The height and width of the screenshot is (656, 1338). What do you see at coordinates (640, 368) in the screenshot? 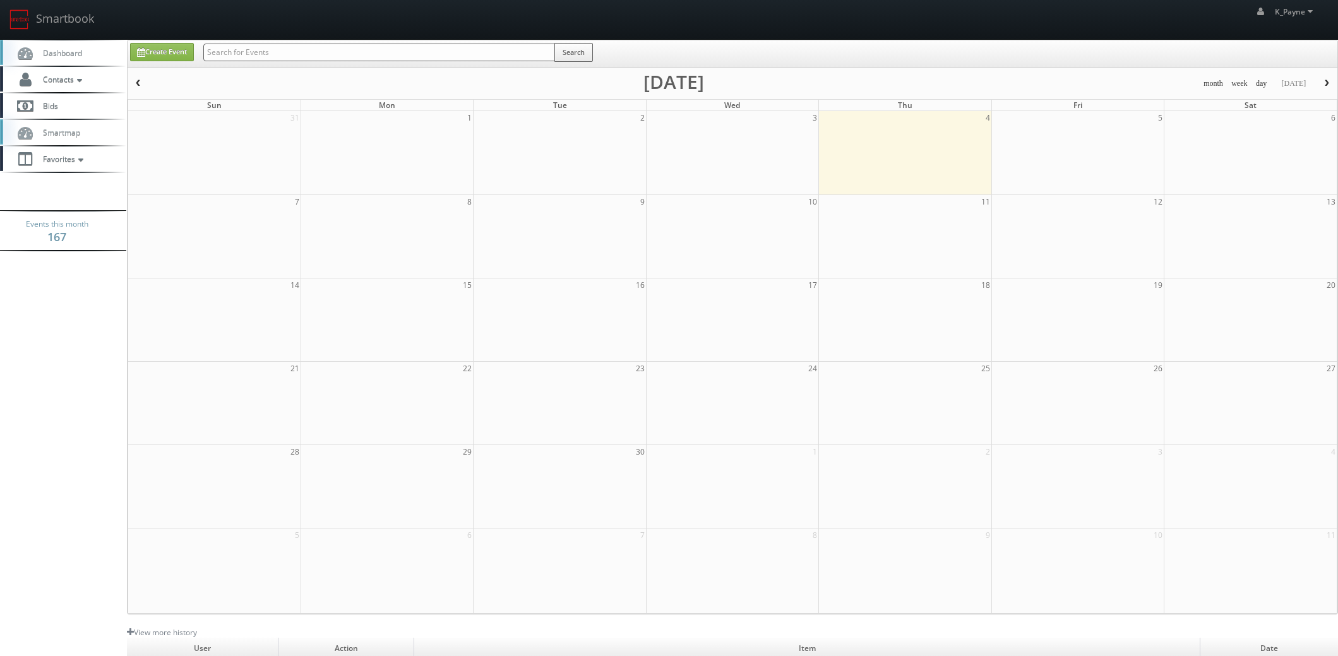
I see `span: 23` at bounding box center [640, 368].